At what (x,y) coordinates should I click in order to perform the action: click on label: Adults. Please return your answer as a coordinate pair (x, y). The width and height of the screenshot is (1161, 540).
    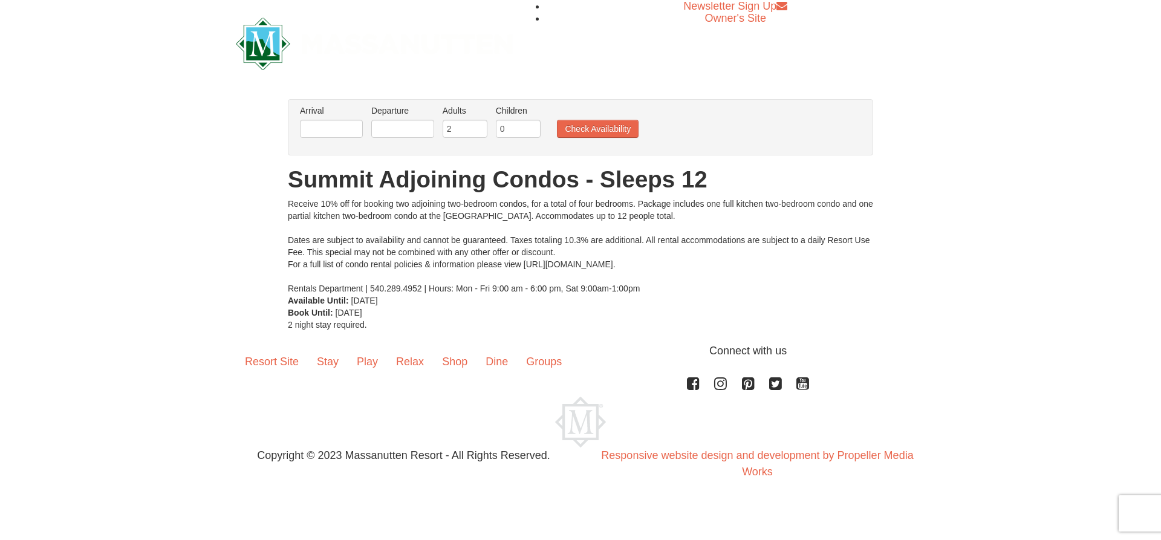
    Looking at the image, I should click on (465, 111).